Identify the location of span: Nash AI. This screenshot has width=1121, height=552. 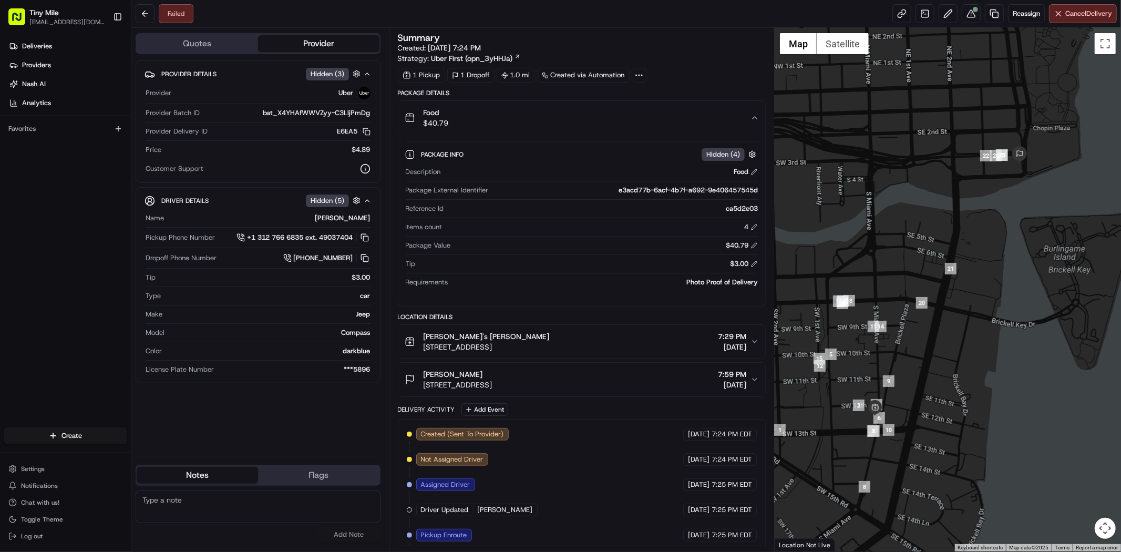
(34, 84).